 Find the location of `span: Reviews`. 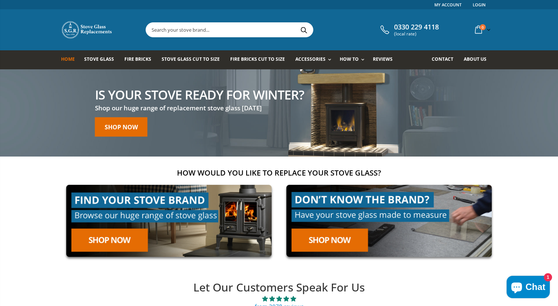

span: Reviews is located at coordinates (382, 59).